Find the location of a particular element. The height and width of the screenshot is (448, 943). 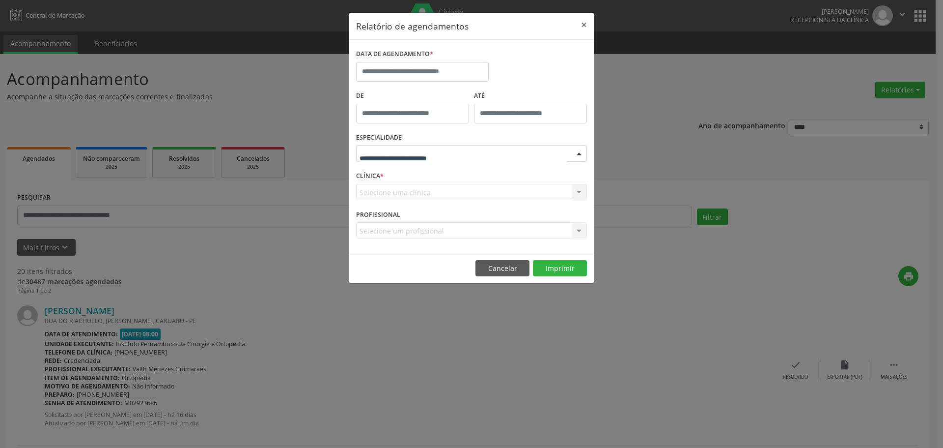

h5: Relatório de agendamentos is located at coordinates (412, 26).